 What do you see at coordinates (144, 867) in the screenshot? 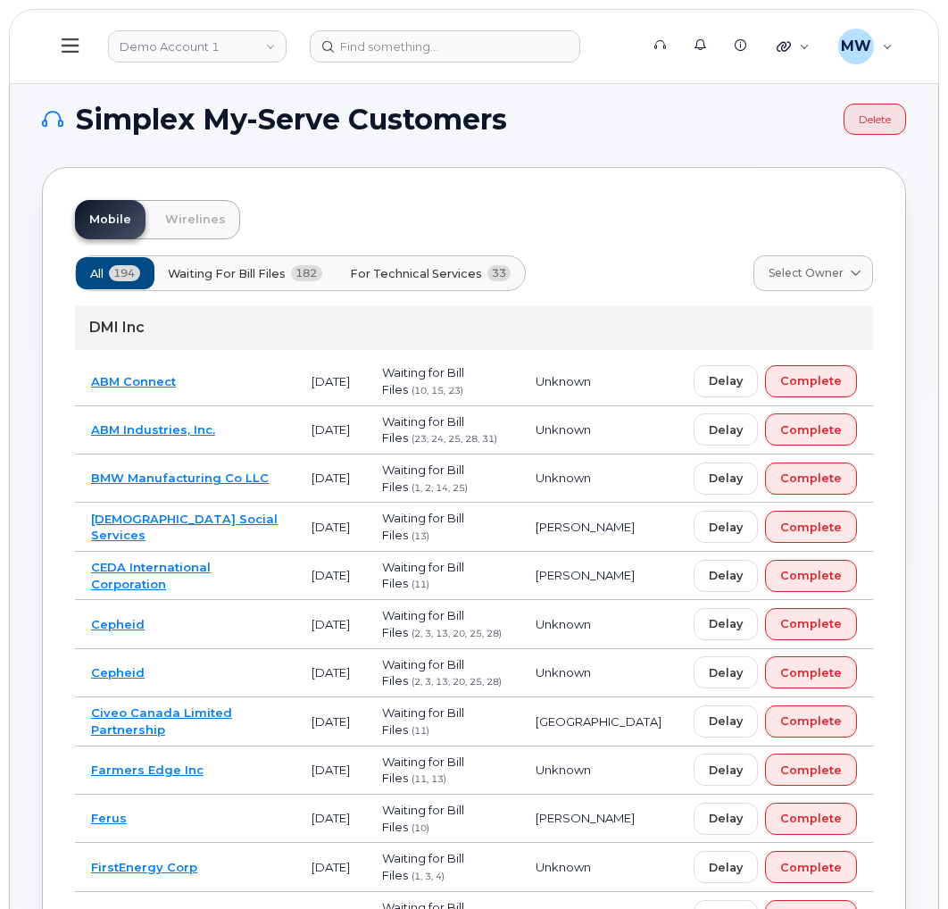
I see `a: FirstEnergy Corp` at bounding box center [144, 867].